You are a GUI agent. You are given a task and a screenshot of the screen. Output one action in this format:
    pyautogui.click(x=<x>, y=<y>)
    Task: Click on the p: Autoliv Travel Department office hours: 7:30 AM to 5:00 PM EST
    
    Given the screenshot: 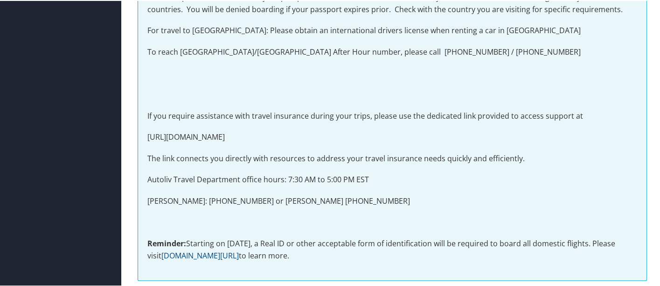 What is the action you would take?
    pyautogui.click(x=392, y=179)
    